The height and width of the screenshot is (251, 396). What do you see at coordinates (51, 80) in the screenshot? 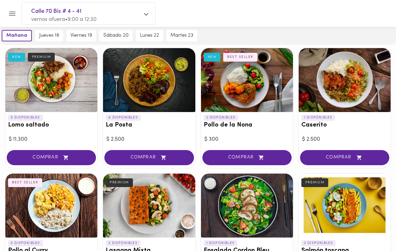
I see `div: Lomo saltado` at bounding box center [51, 80].